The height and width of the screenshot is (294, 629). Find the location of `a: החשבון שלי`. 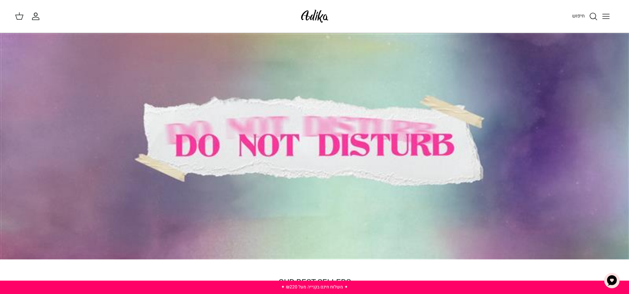

a: החשבון שלי is located at coordinates (37, 16).